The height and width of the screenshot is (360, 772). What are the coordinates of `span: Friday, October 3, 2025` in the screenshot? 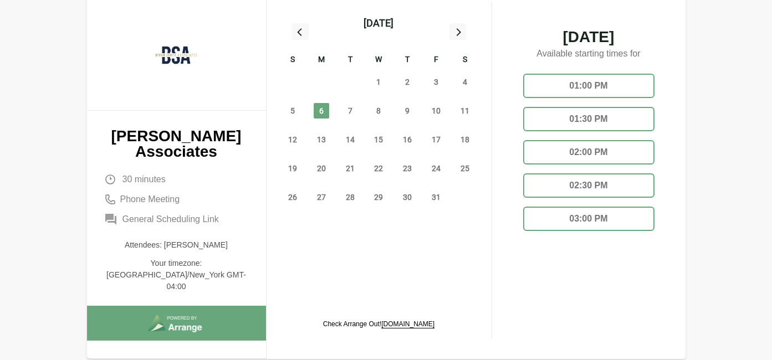 It's located at (436, 82).